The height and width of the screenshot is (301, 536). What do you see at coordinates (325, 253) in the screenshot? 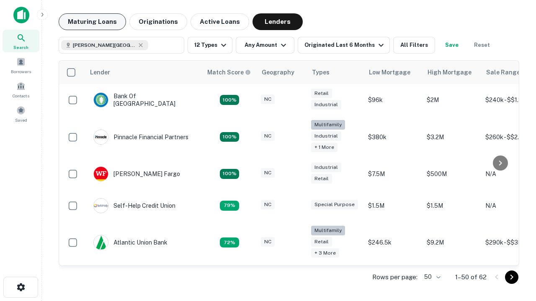
I see `div: + 3 more` at bounding box center [325, 253].